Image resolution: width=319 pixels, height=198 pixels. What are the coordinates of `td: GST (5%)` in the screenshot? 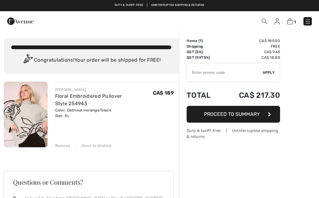 It's located at (204, 52).